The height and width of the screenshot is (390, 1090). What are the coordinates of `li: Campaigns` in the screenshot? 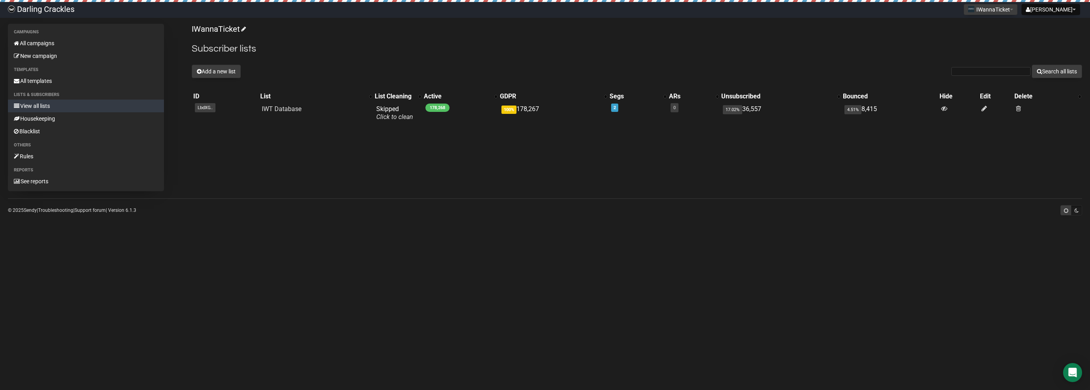 It's located at (86, 32).